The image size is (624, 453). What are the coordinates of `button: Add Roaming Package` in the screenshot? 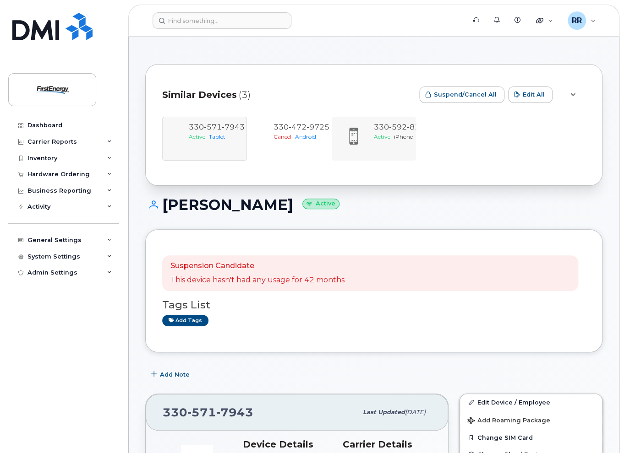 It's located at (531, 420).